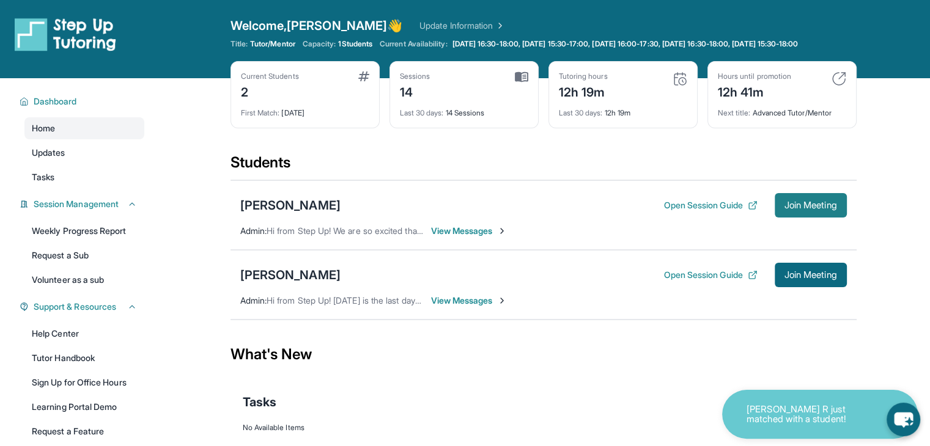 This screenshot has width=930, height=446. I want to click on span: Support & Resources, so click(75, 307).